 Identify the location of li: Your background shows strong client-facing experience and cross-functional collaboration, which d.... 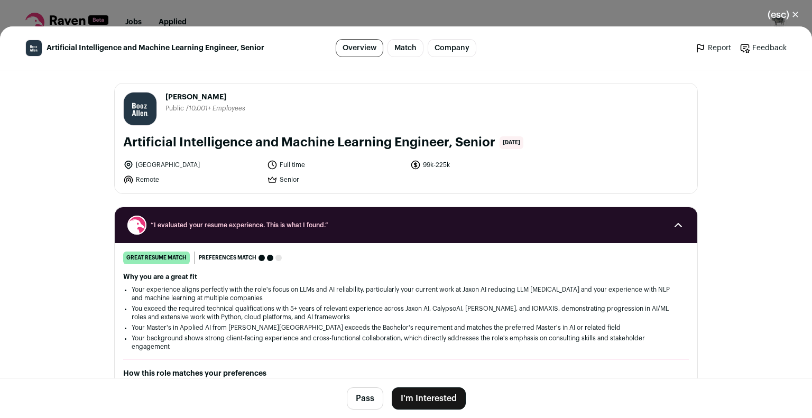
(406, 342).